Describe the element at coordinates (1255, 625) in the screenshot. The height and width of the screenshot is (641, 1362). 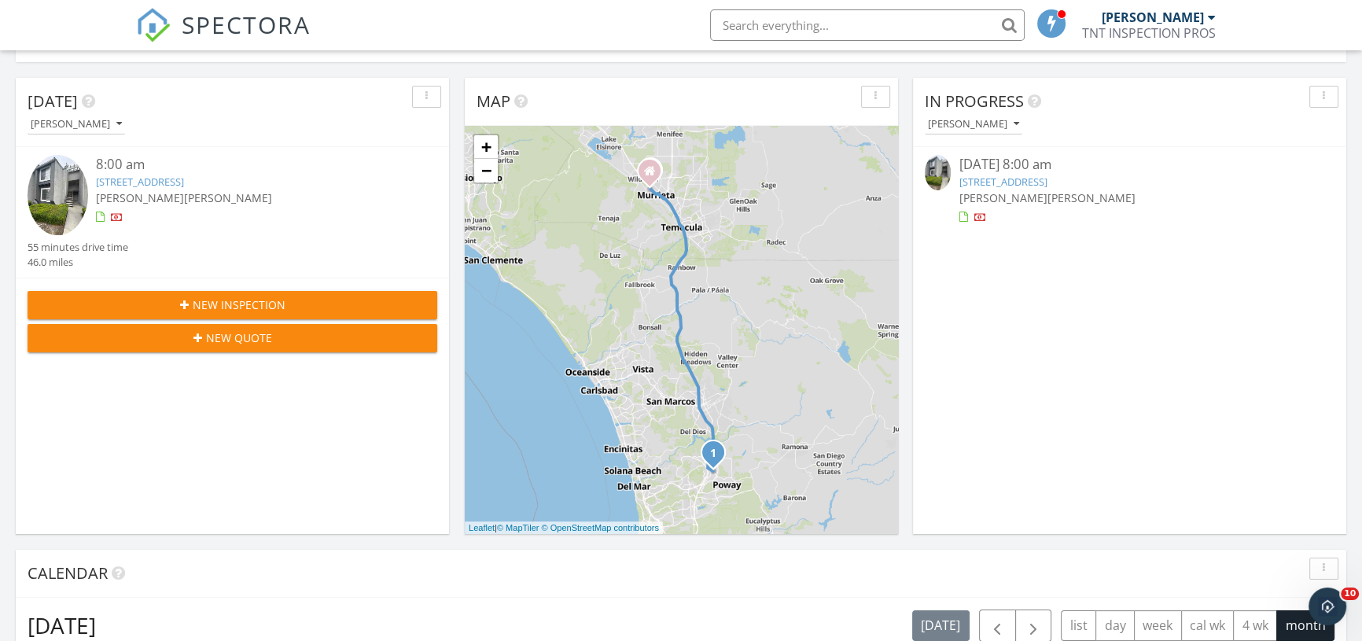
I see `button: 4 wk` at that location.